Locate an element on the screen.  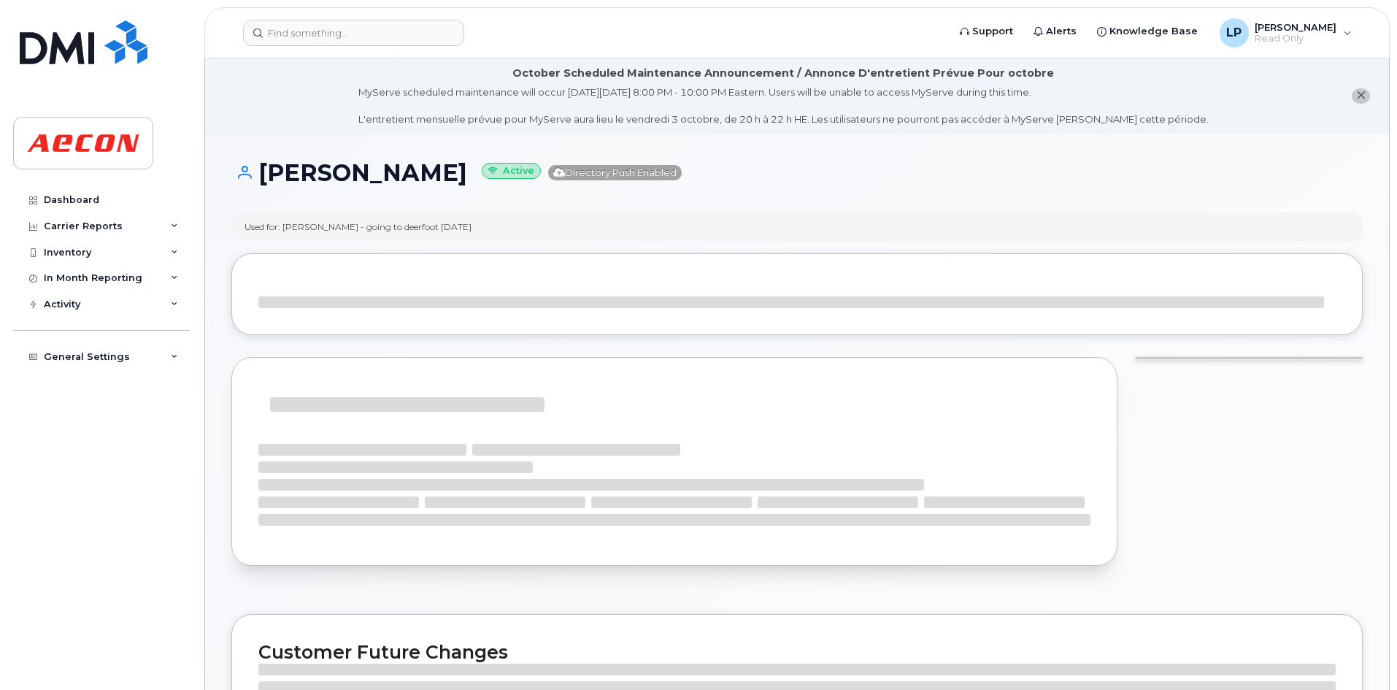
button: close notification is located at coordinates (1361, 96).